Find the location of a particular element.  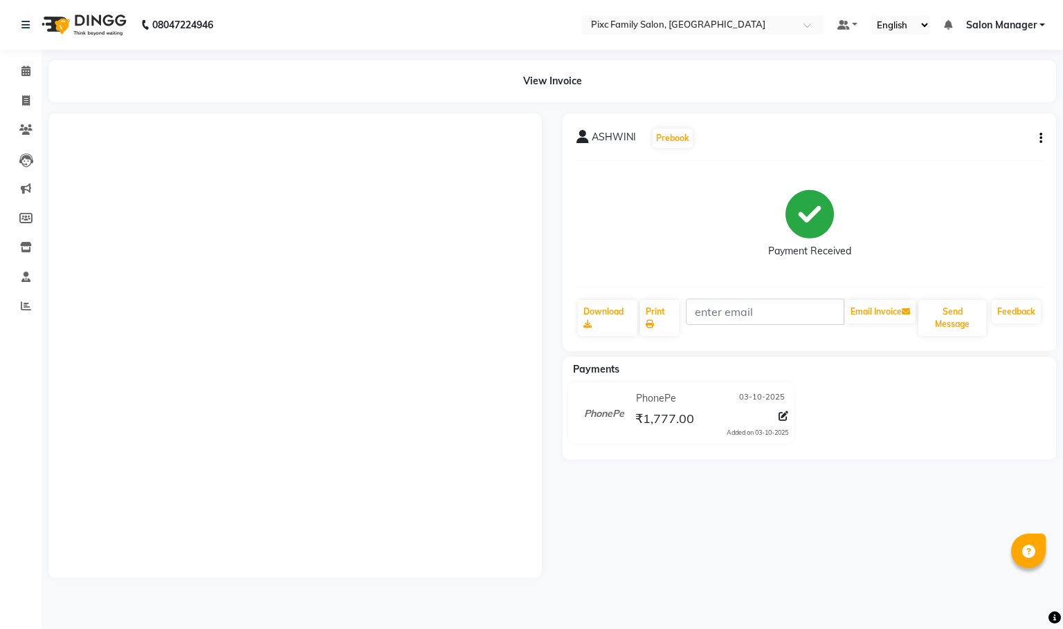

span: ASHWINI is located at coordinates (614, 140).